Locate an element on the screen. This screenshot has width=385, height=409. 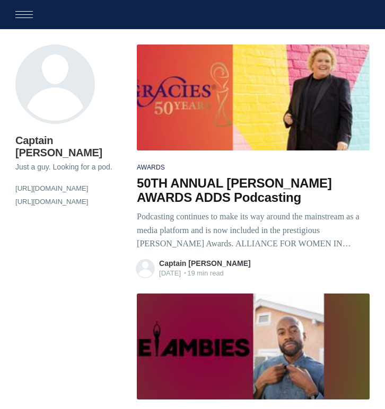
div: awards is located at coordinates (253, 168).